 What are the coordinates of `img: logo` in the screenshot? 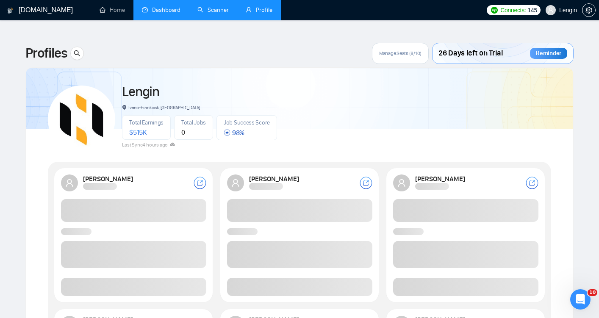 It's located at (10, 11).